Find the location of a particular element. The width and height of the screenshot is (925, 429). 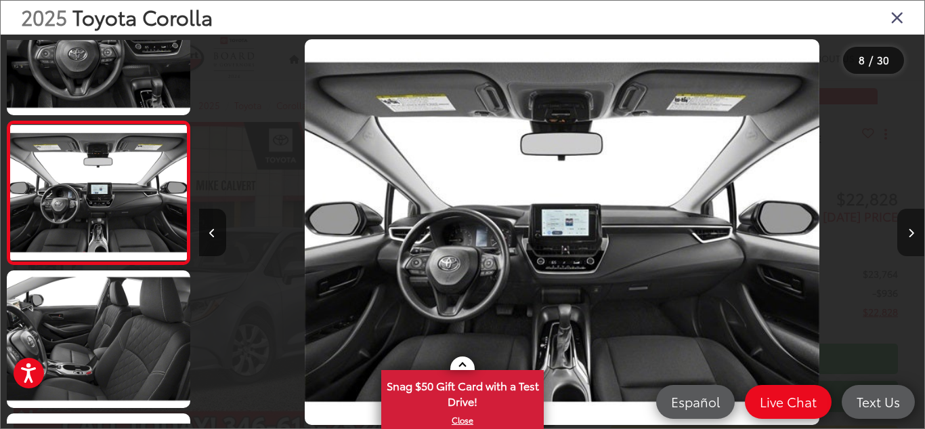

div: 2025 Toyota Corolla LE 7 is located at coordinates (561, 232).